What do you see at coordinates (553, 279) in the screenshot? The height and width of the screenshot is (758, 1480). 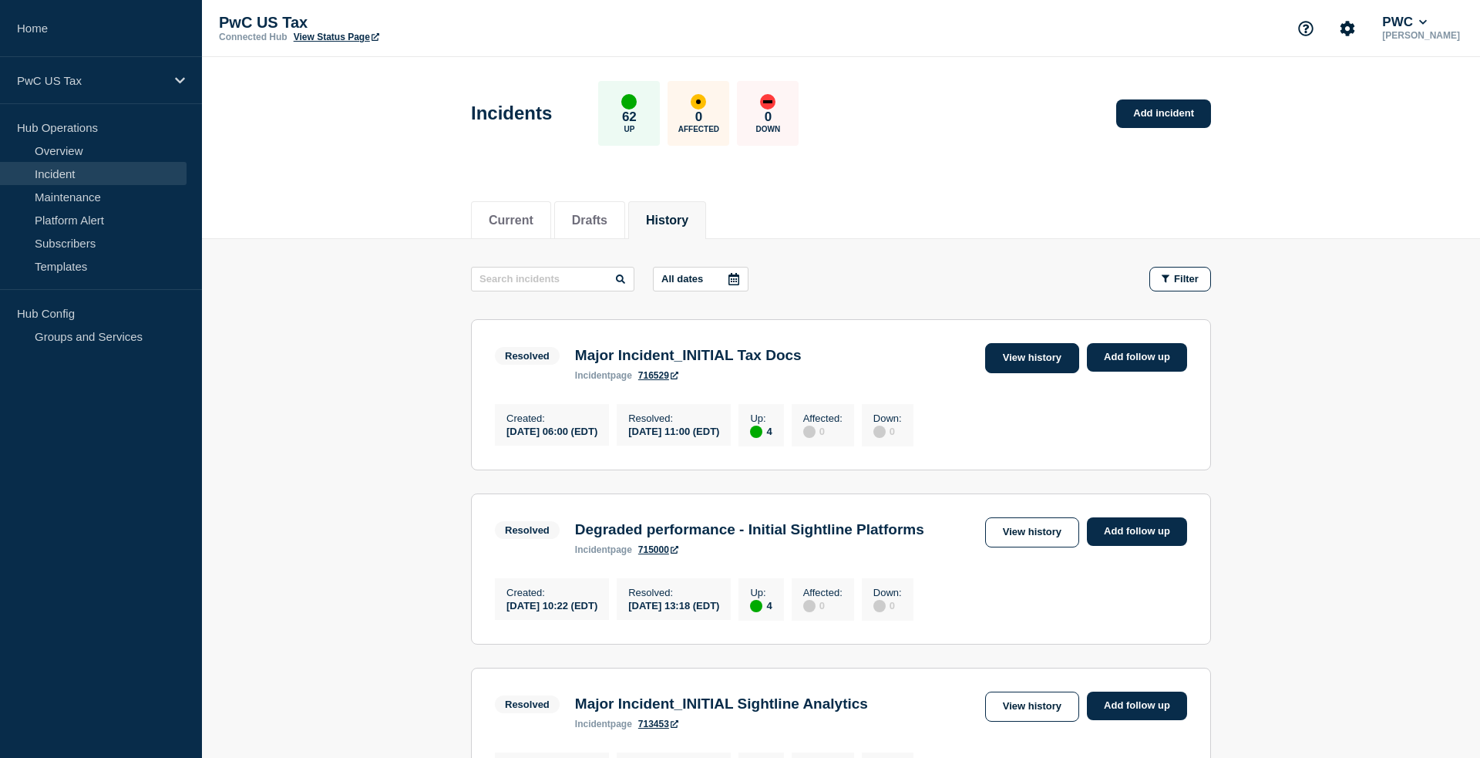 I see `input: Search incidents` at bounding box center [553, 279].